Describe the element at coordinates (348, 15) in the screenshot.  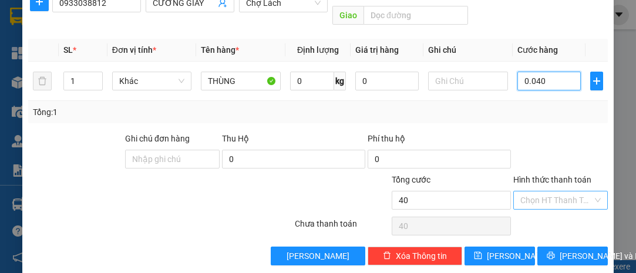
I see `span: Giao` at that location.